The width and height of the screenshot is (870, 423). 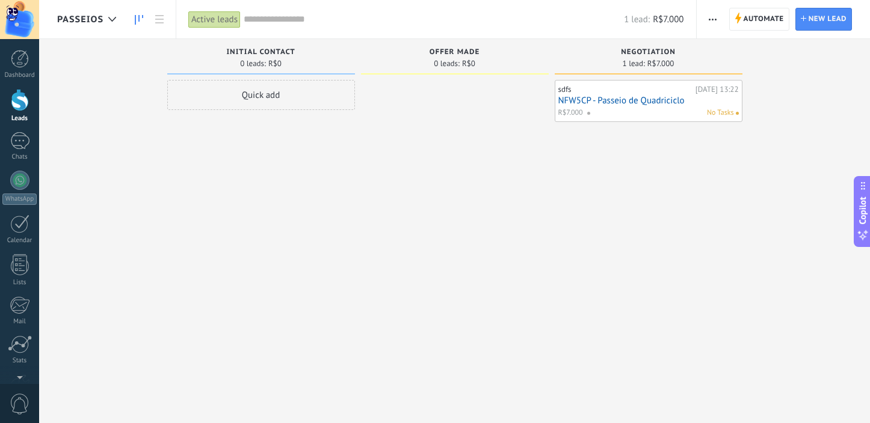 I want to click on div: Mail, so click(x=20, y=322).